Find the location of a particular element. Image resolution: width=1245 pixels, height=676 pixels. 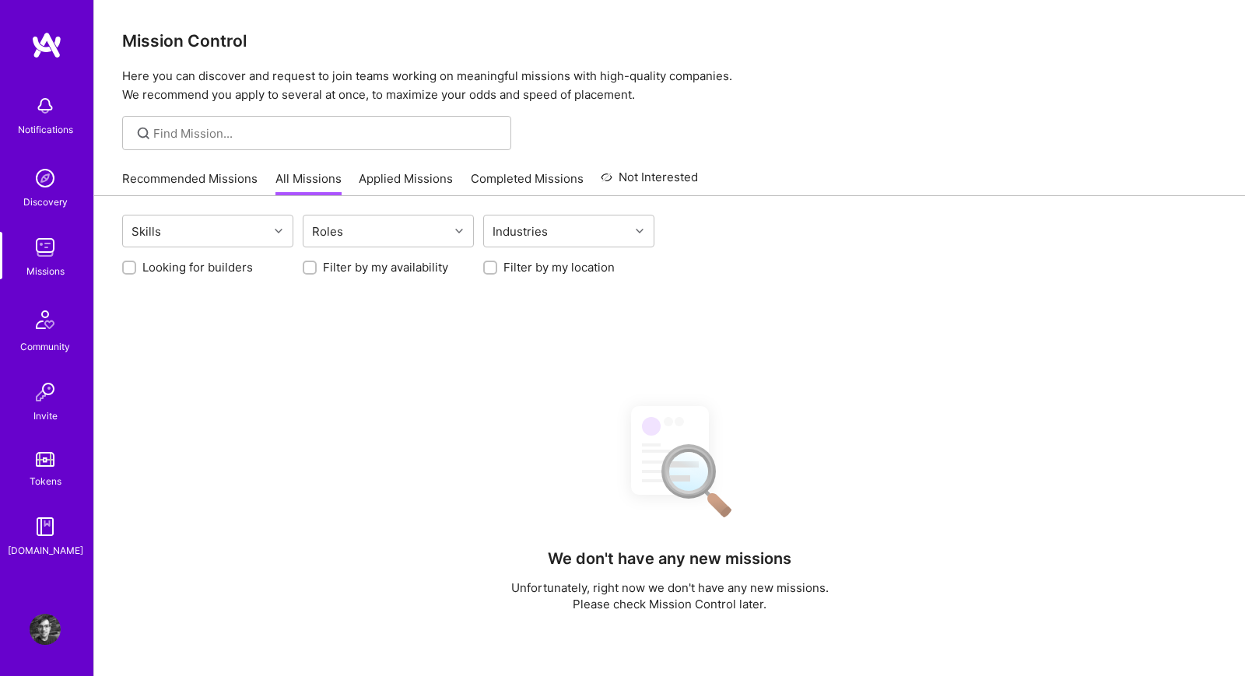

img: Invite is located at coordinates (45, 392).